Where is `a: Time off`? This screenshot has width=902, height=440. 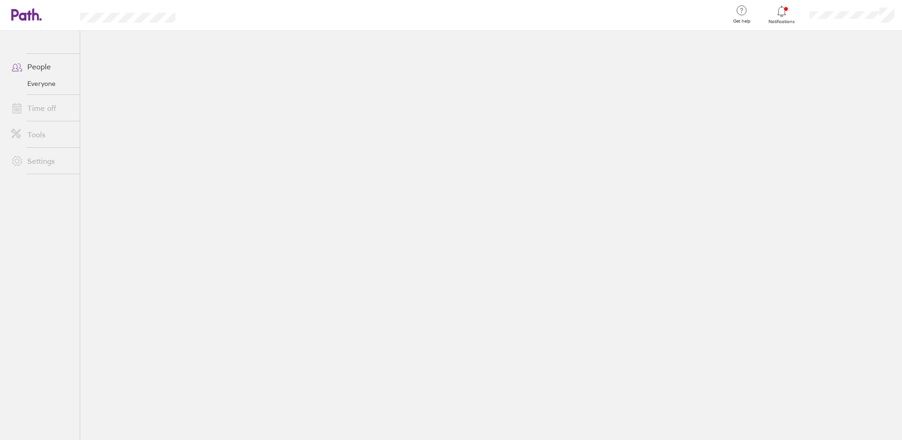
a: Time off is located at coordinates (41, 108).